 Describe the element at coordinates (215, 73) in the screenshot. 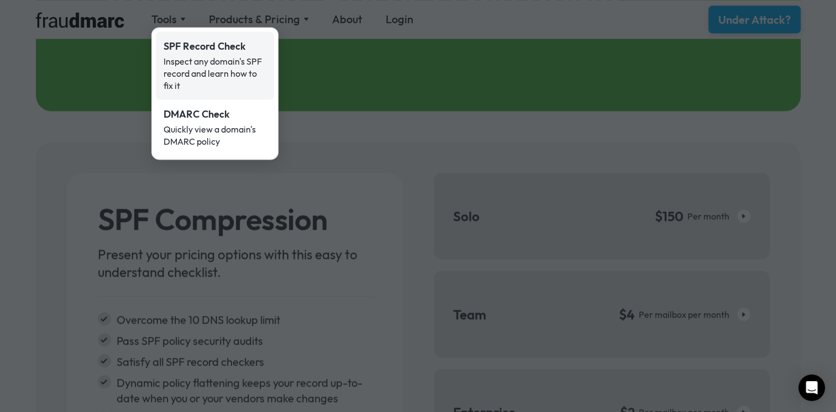

I see `div: Inspect any domain's SPF record and learn how to fix it` at that location.